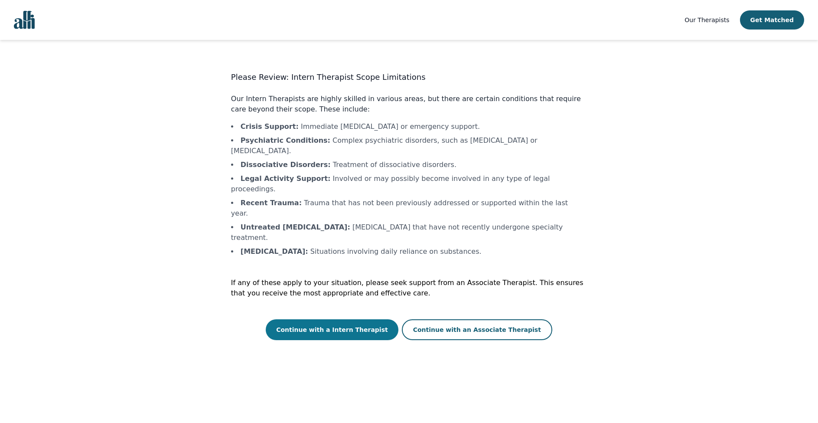 Image resolution: width=818 pixels, height=423 pixels. Describe the element at coordinates (477, 329) in the screenshot. I see `button: Continue with an Associate Therapist` at that location.